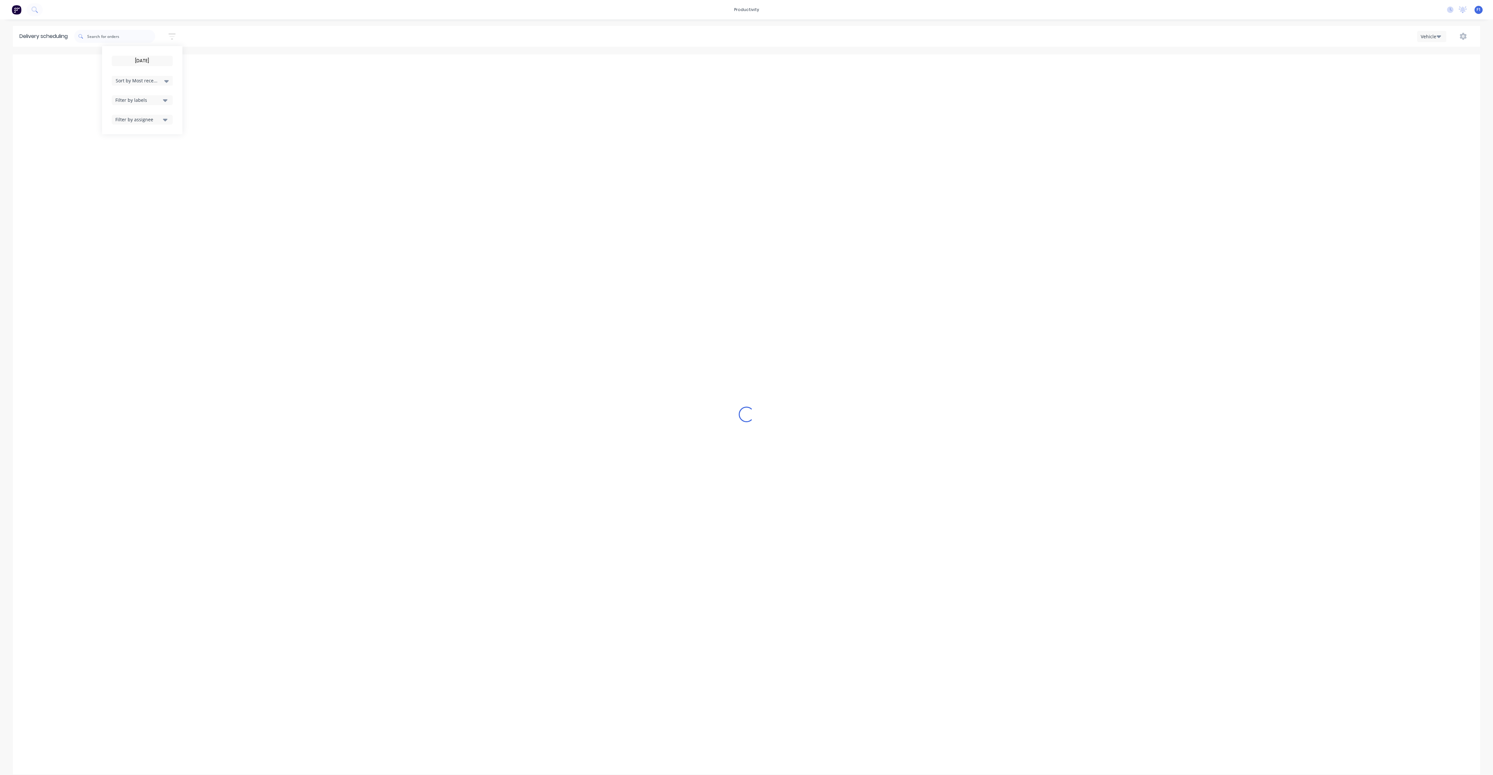 Image resolution: width=1493 pixels, height=775 pixels. Describe the element at coordinates (747, 10) in the screenshot. I see `div: productivity` at that location.